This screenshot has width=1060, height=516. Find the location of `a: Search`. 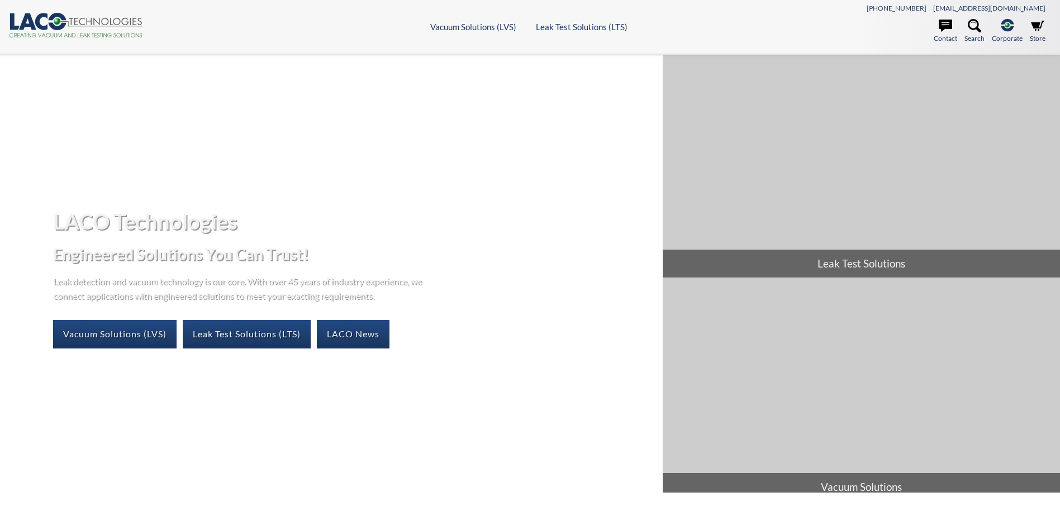

a: Search is located at coordinates (974, 31).